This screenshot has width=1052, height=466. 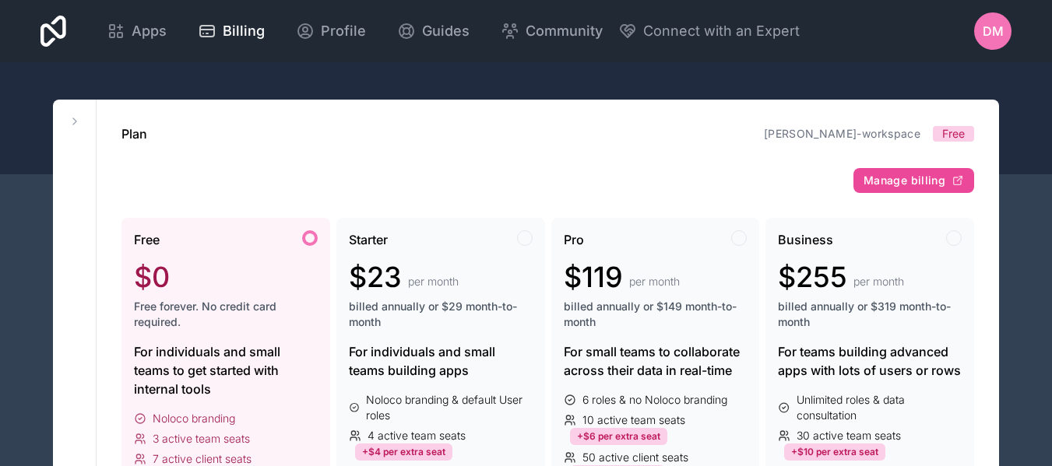 What do you see at coordinates (593, 277) in the screenshot?
I see `span: $119` at bounding box center [593, 277].